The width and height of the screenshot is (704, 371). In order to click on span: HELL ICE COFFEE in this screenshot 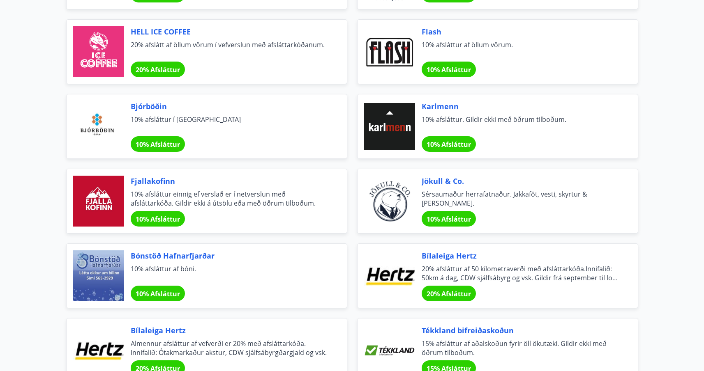, I will do `click(229, 32)`.